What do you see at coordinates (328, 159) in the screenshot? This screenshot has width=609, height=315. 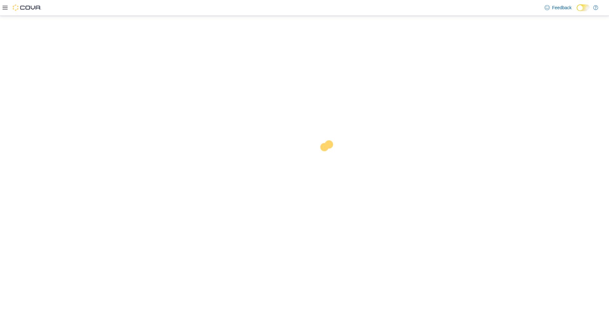 I see `img: cova-loader` at bounding box center [328, 159].